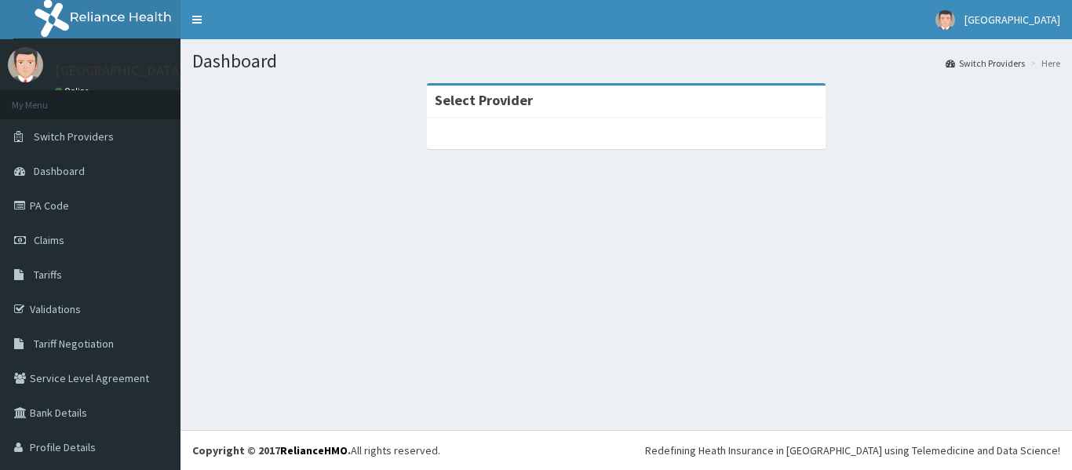 Image resolution: width=1072 pixels, height=470 pixels. Describe the element at coordinates (74, 344) in the screenshot. I see `span: Tariff Negotiation` at that location.